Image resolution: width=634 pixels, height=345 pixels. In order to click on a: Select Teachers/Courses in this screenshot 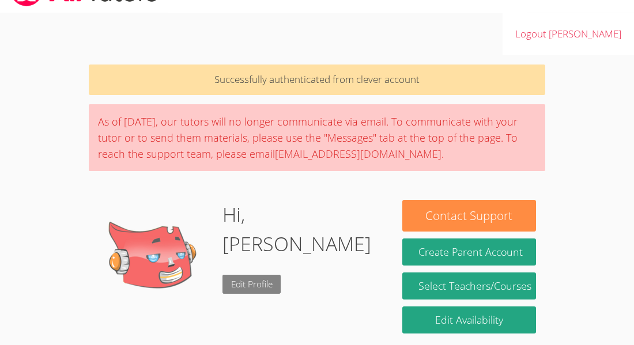, I will do `click(469, 286)`.